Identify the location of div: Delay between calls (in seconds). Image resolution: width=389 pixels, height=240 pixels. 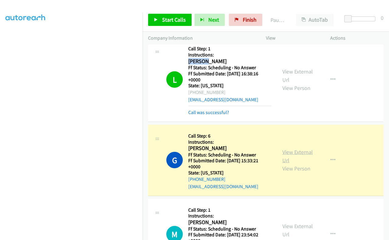
(361, 19).